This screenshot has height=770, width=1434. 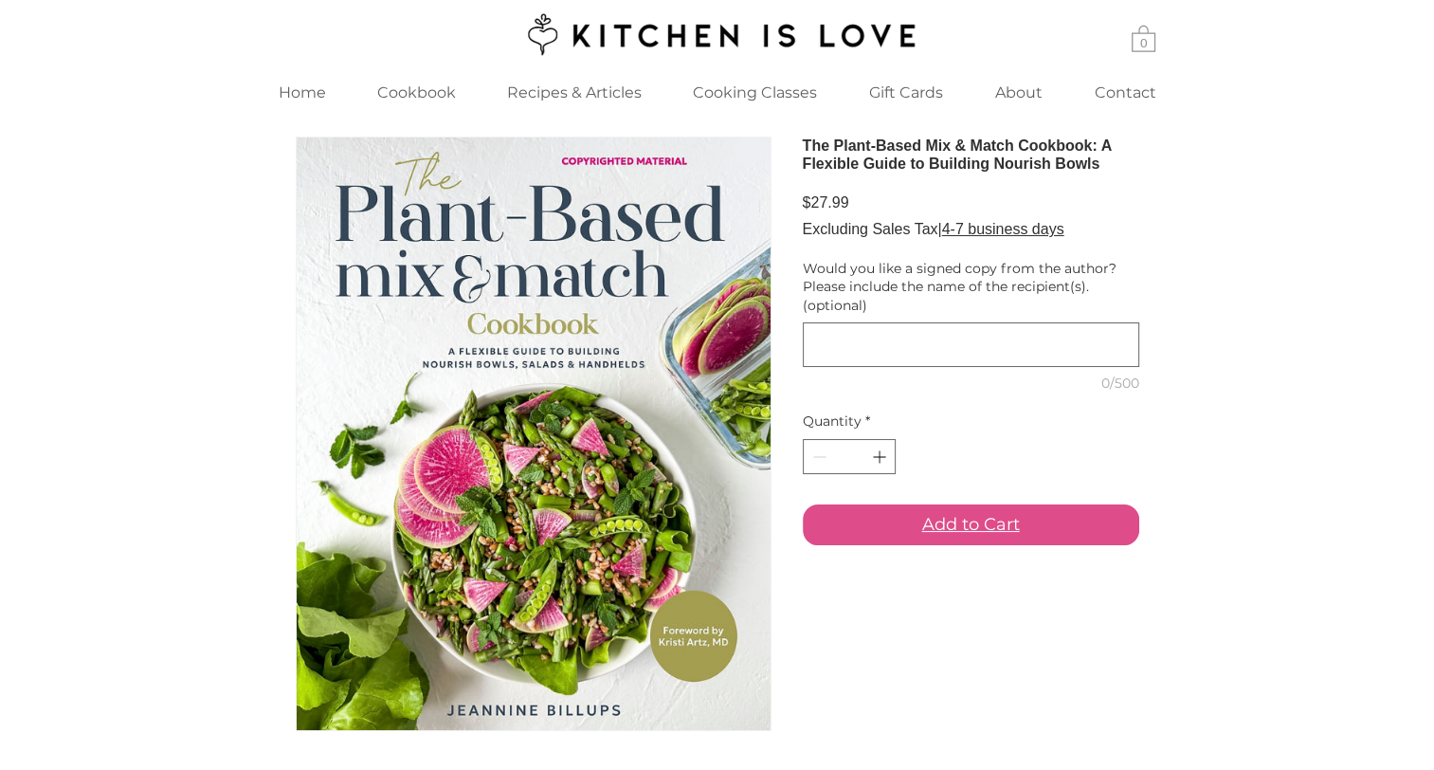 What do you see at coordinates (756, 92) in the screenshot?
I see `div: Cooking Classes` at bounding box center [756, 92].